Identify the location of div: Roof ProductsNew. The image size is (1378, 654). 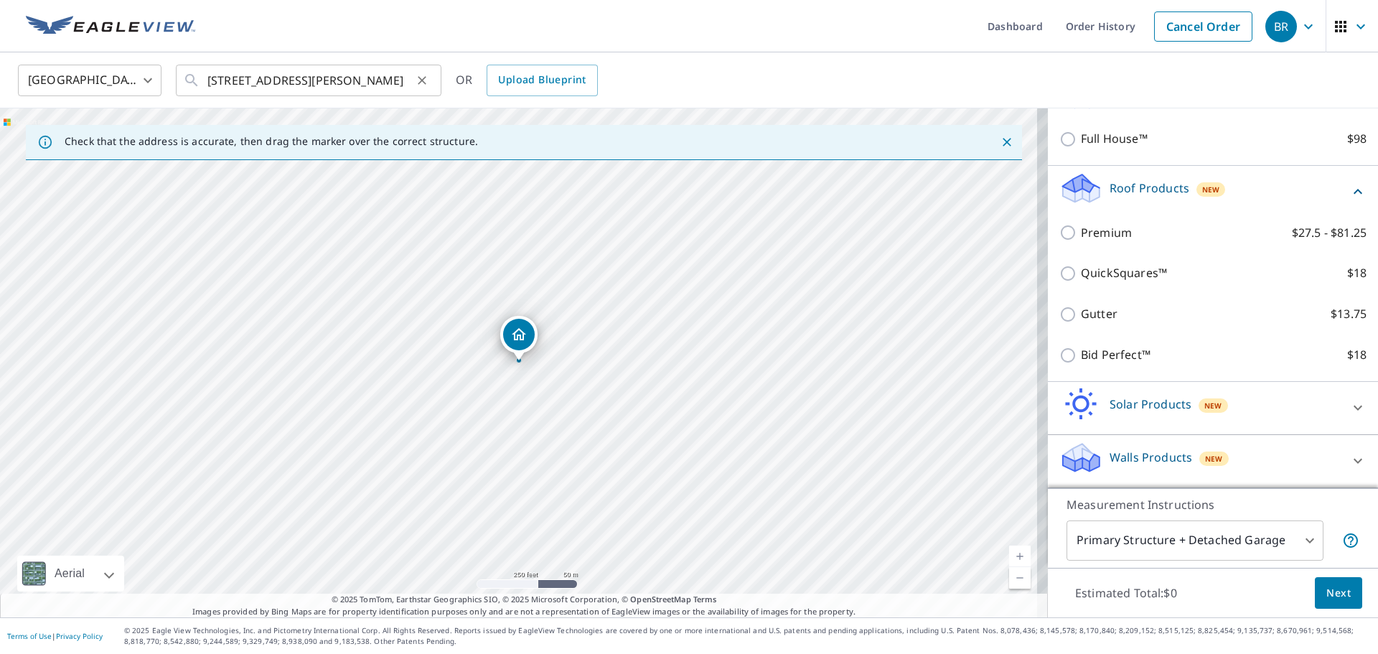
(1213, 192).